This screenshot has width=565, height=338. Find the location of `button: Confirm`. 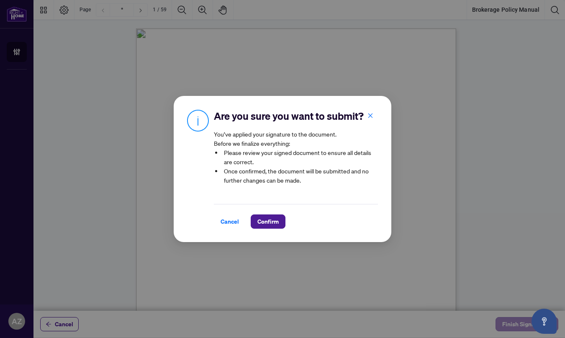

button: Confirm is located at coordinates (268, 221).